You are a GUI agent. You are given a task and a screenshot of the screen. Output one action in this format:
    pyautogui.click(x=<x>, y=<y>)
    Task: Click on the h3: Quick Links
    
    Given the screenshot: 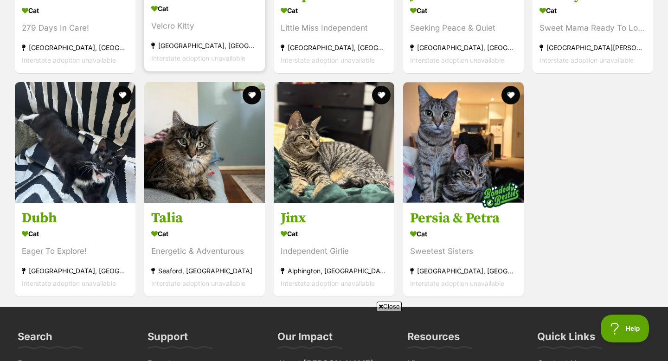 What is the action you would take?
    pyautogui.click(x=566, y=339)
    